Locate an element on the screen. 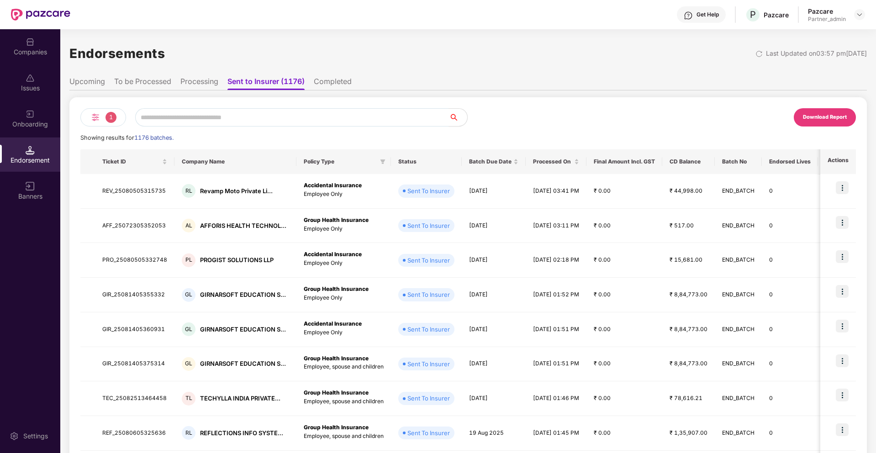 This screenshot has width=876, height=453. img: svg+xml;base64,PHN2ZyB4bWxucz0iaHR0cDovL3d3dy53My5vcmcvMjAwMC9zdmciIHdpZHRoPSIyNCIgaGVpZ2h0PSIyNC... is located at coordinates (95, 117).